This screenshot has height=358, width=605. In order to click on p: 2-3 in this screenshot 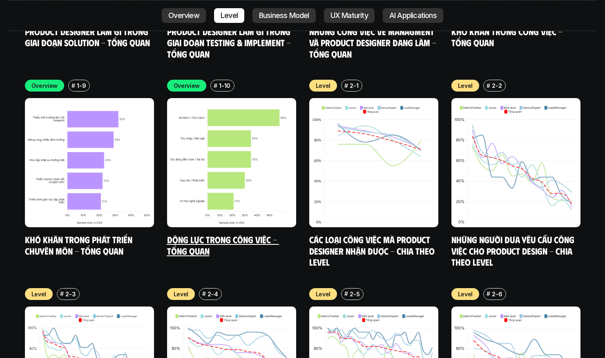, I will do `click(70, 294)`.